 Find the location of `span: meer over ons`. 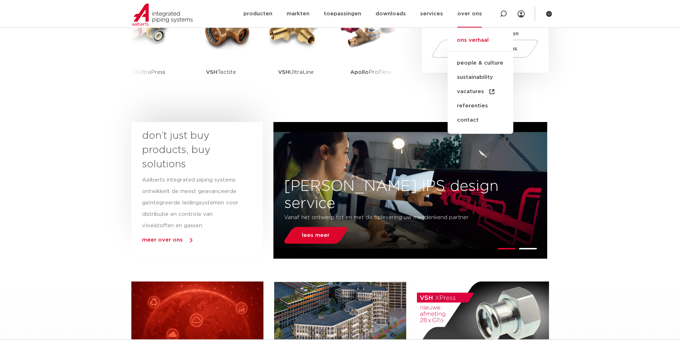

span: meer over ons is located at coordinates (162, 240).